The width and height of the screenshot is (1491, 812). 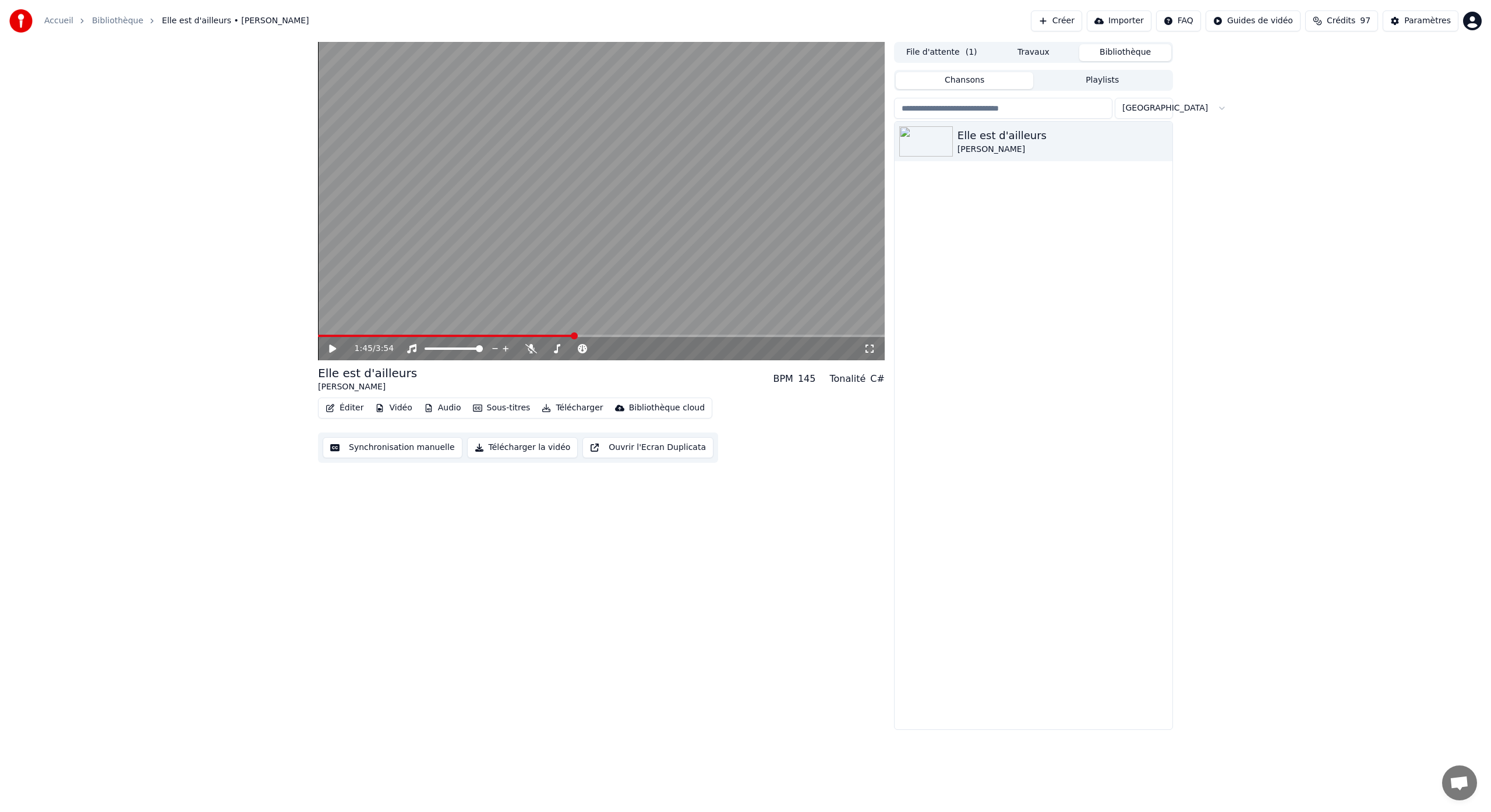 I want to click on span: ( 1 ), so click(x=971, y=53).